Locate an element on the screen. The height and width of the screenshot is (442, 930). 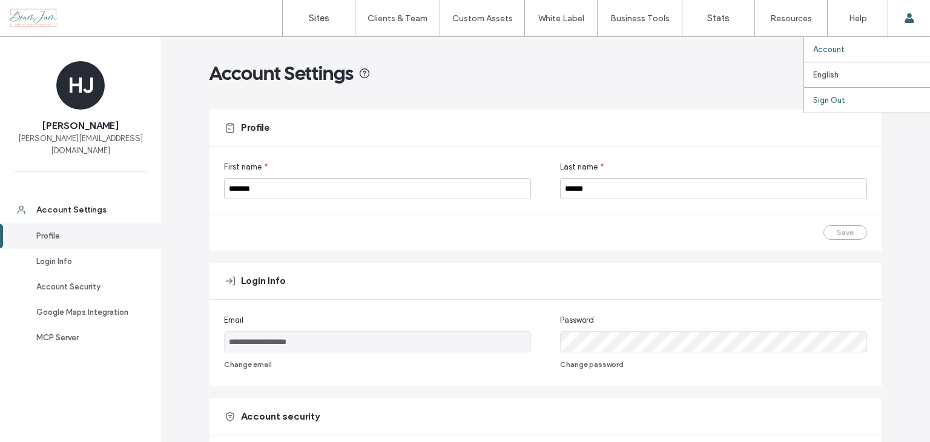
input: Last name is located at coordinates (714, 188).